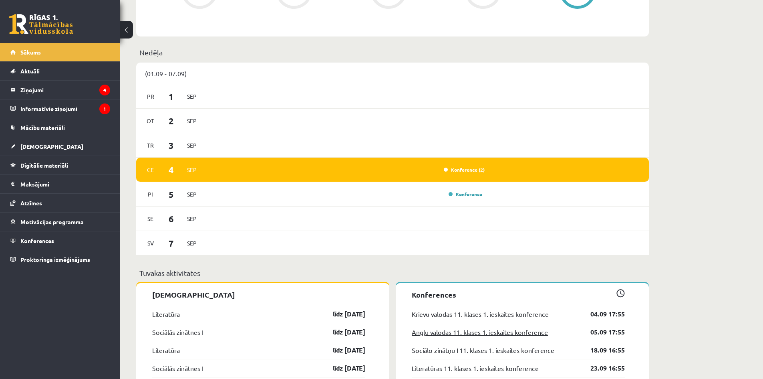 The image size is (763, 379). Describe the element at coordinates (393, 52) in the screenshot. I see `p: Nedēļa` at that location.